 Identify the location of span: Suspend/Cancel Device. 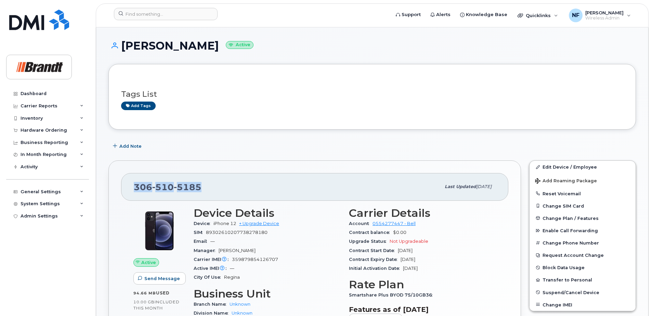
(571, 292).